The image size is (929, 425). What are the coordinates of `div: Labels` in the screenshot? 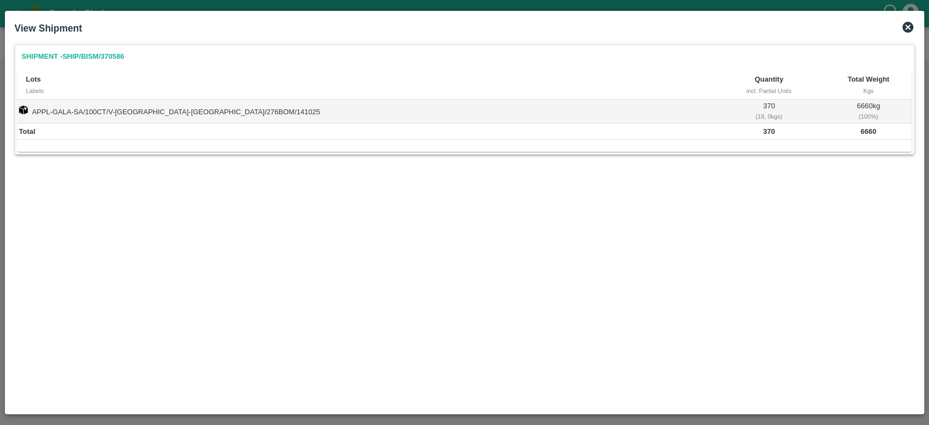 It's located at (365, 91).